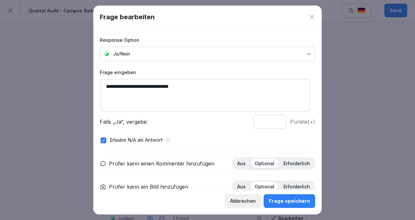 The height and width of the screenshot is (220, 415). I want to click on p: Falls „Ja“, vergebe:, so click(175, 122).